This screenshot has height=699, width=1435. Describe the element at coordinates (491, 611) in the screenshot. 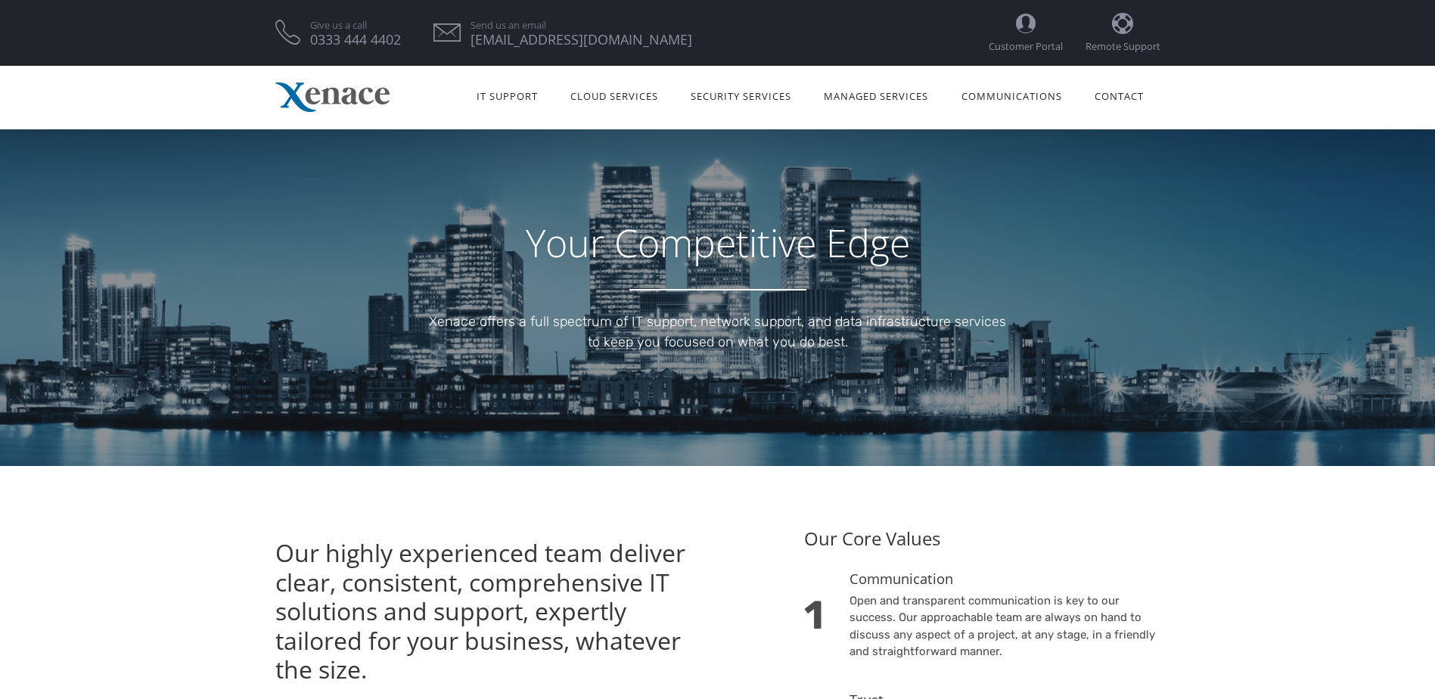

I see `h3: Our highly experienced team deliver clear, consistent, comprehensive IT solutions and support, ex...` at that location.